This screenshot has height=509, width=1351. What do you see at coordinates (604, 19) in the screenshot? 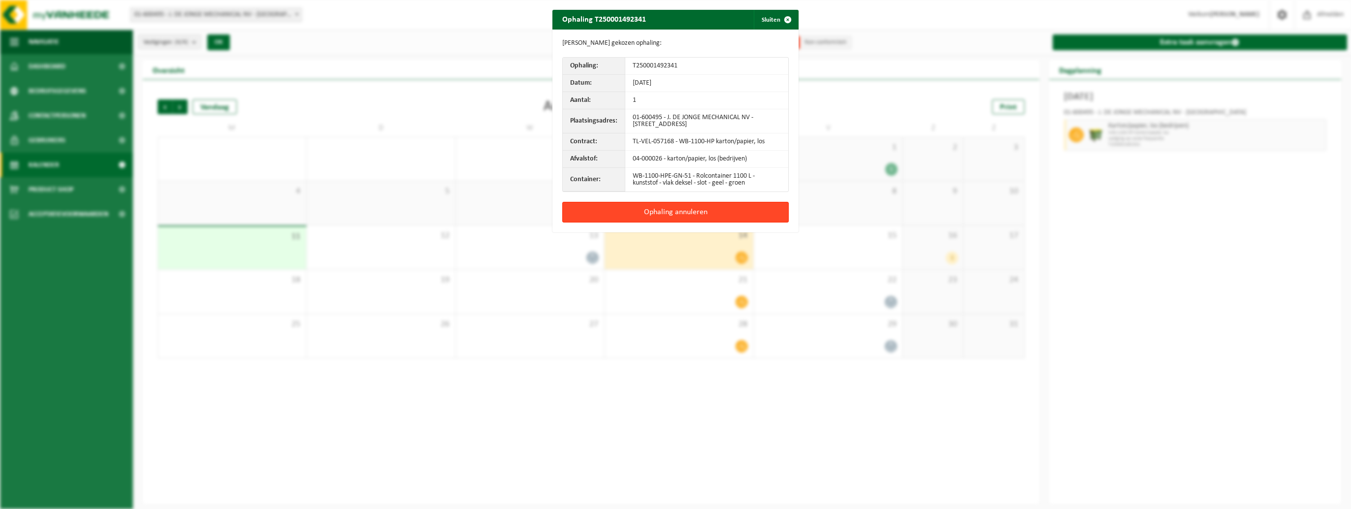
I see `h2: Ophaling T250001492341` at bounding box center [604, 19].